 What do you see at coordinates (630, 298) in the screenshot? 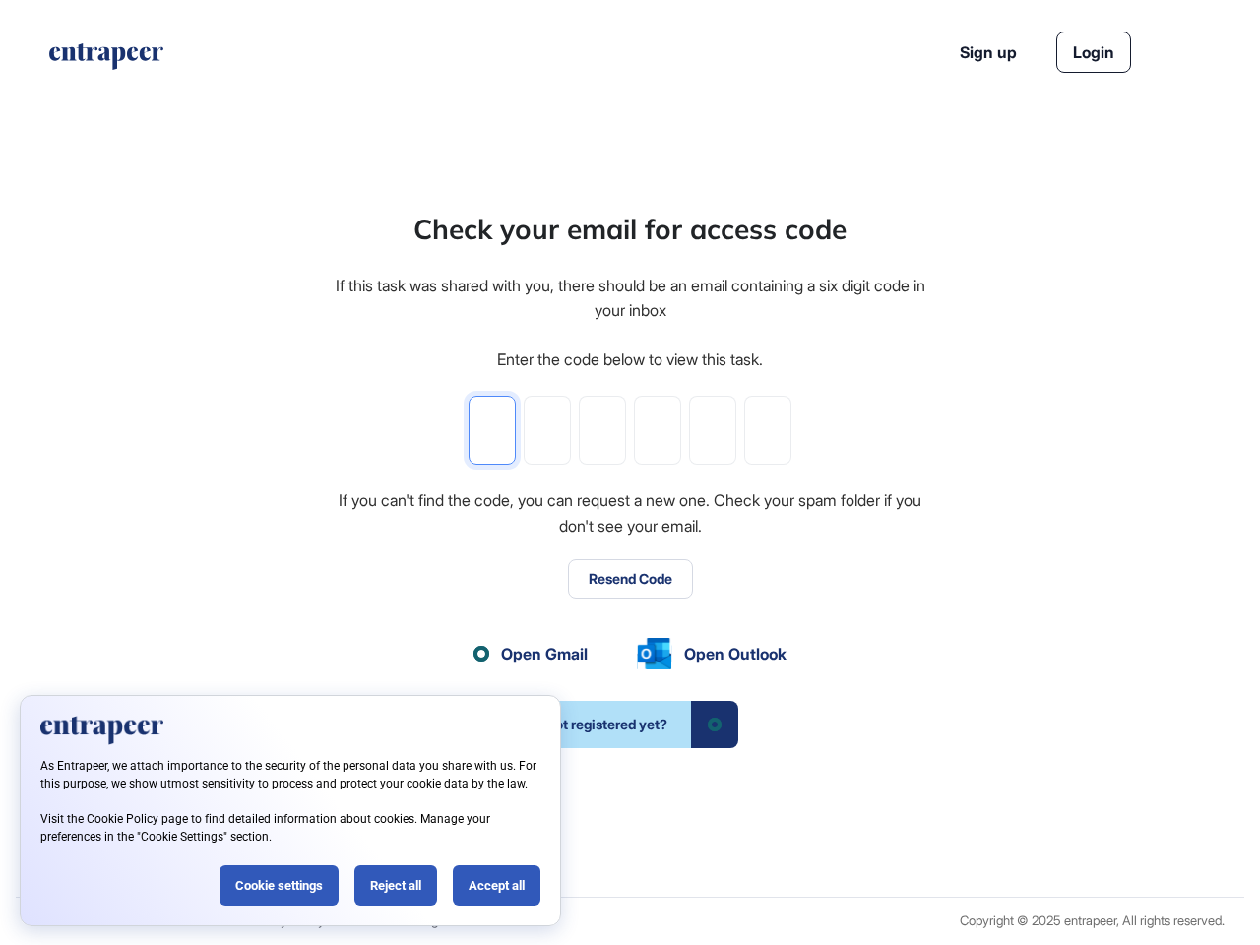
I see `div: If this task was shared with you, there should be an email containing a six digit code in your inbox` at bounding box center [630, 298].